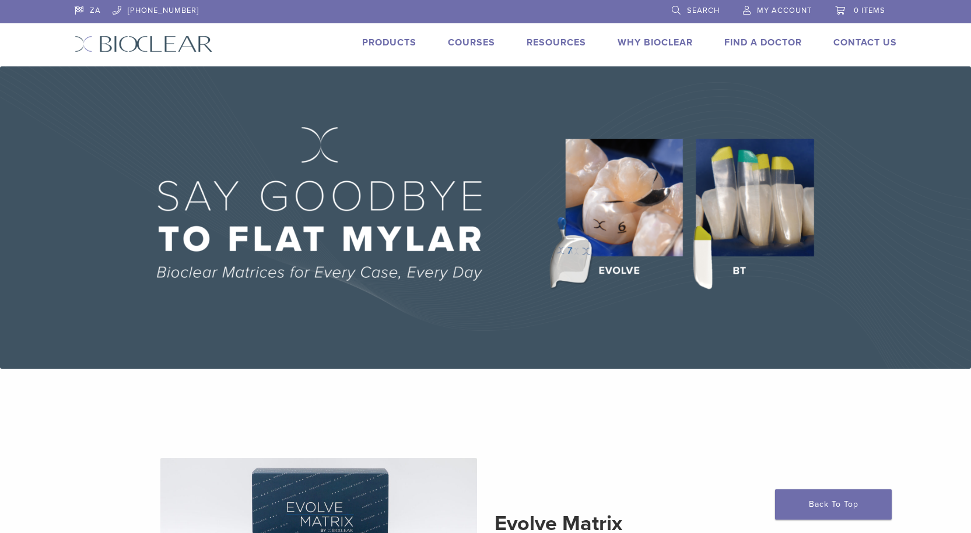  What do you see at coordinates (655, 43) in the screenshot?
I see `a: Why Bioclear` at bounding box center [655, 43].